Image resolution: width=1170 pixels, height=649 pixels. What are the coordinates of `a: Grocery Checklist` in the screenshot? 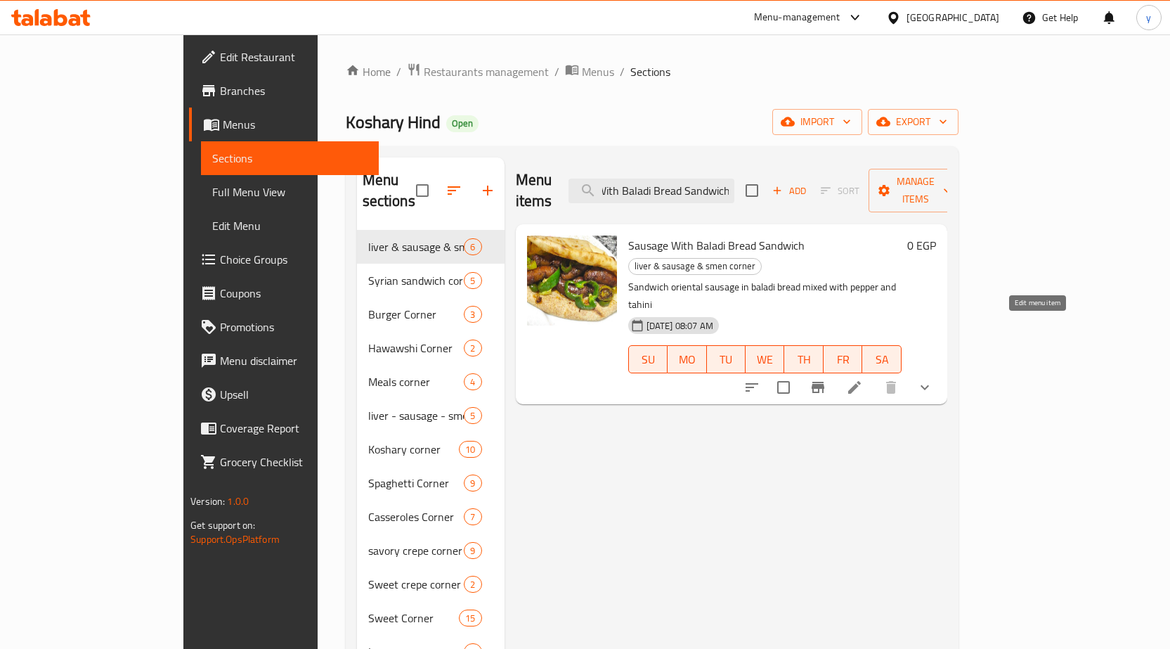 It's located at (284, 462).